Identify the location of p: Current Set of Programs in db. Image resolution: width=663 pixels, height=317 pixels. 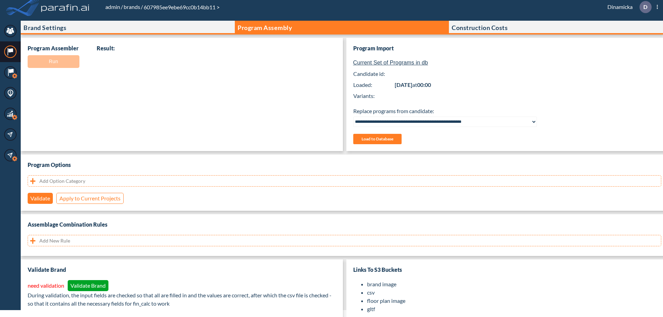
(507, 63).